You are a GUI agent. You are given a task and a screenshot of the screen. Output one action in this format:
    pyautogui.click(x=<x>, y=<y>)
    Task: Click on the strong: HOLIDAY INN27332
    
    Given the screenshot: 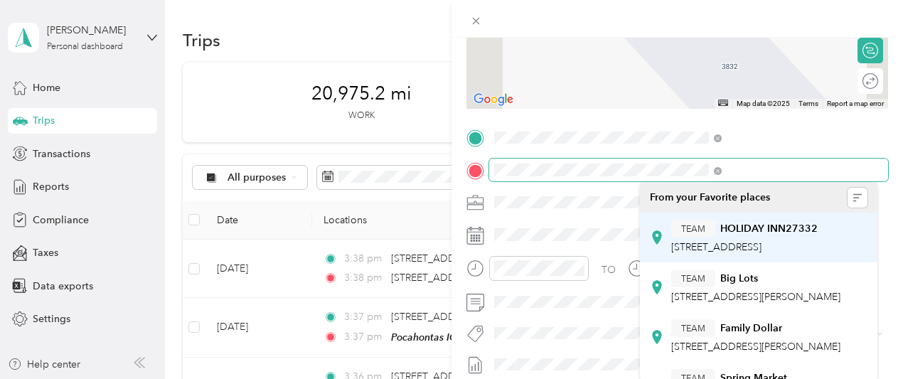 What is the action you would take?
    pyautogui.click(x=768, y=229)
    